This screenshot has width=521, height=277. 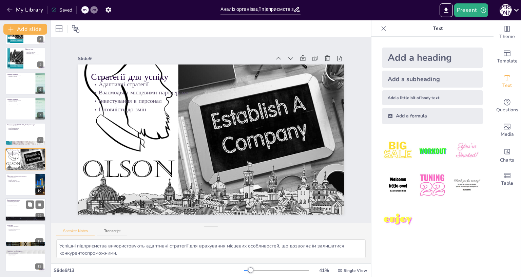 I want to click on p: Недостатня інфраструктура, so click(x=25, y=128).